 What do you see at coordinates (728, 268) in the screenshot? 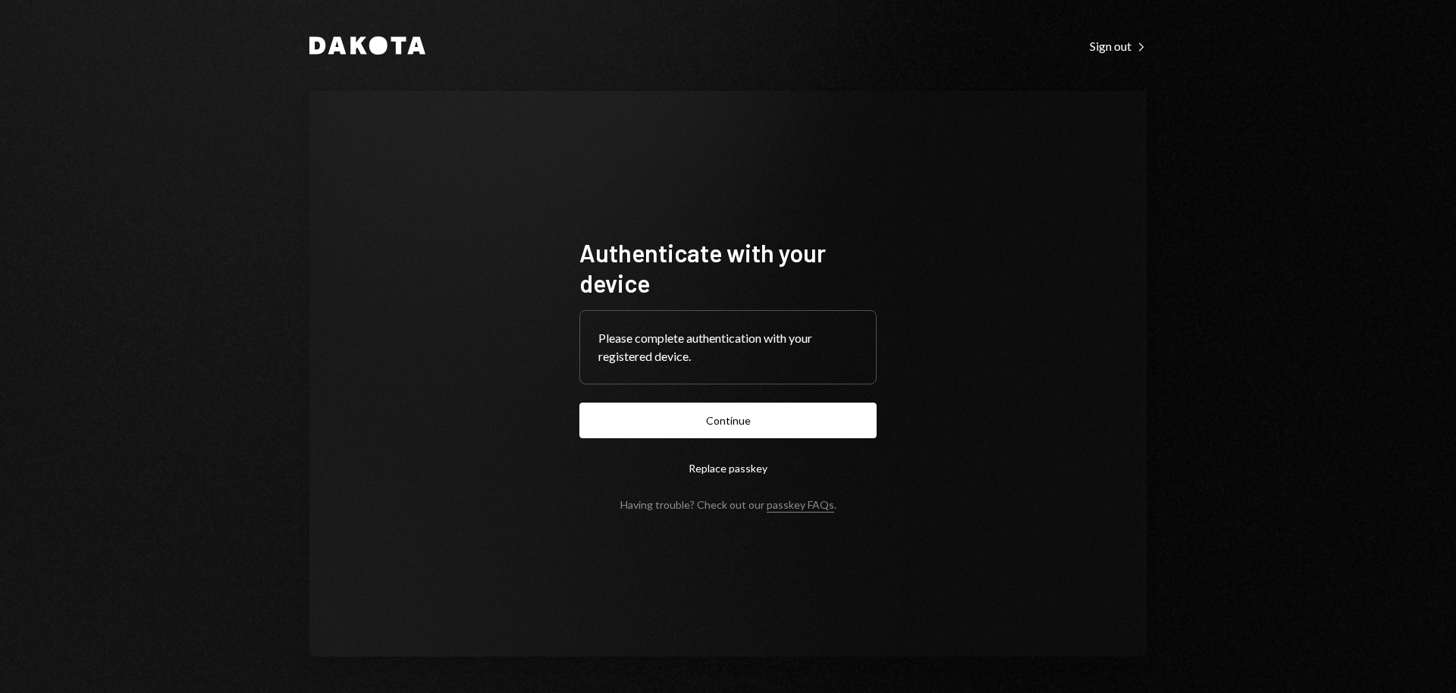
I see `h1: Authenticate with your device` at bounding box center [728, 268].